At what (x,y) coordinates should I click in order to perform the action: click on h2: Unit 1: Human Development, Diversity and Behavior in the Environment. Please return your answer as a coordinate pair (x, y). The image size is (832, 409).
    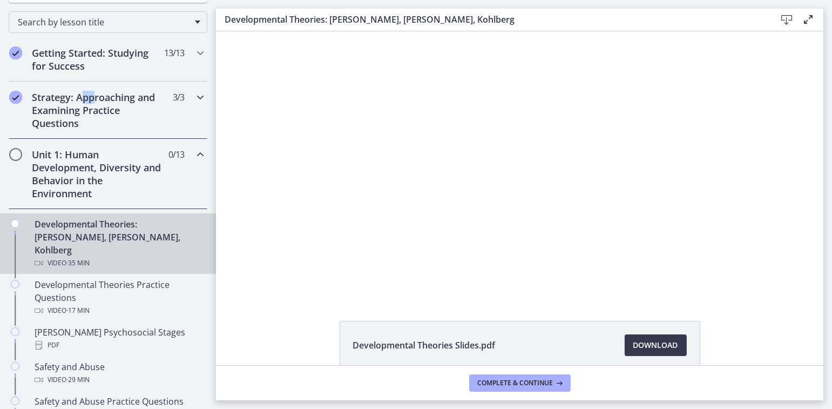
    Looking at the image, I should click on (98, 174).